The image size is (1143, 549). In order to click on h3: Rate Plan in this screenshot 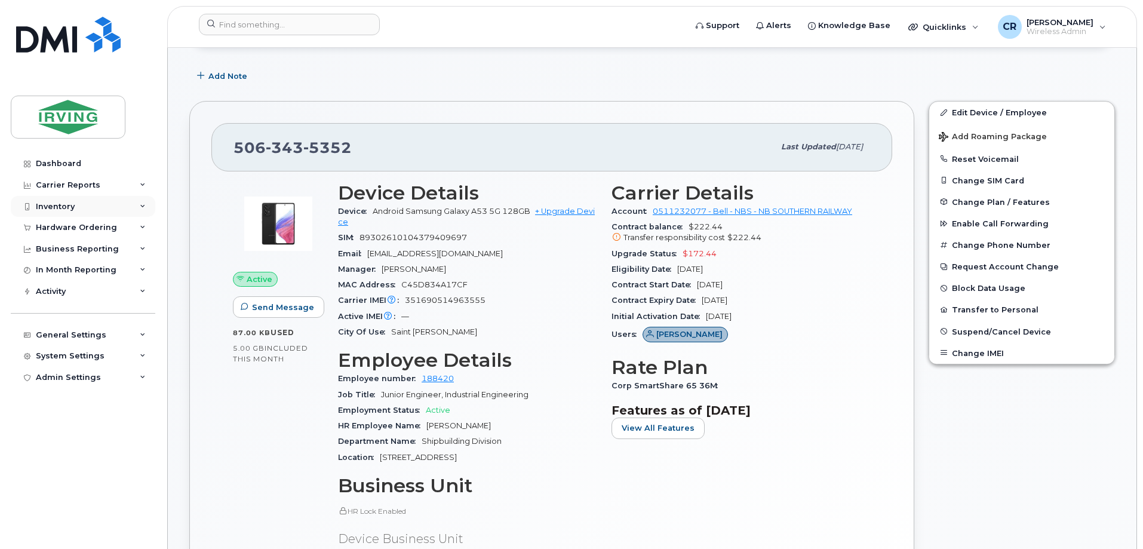, I will do `click(741, 367)`.